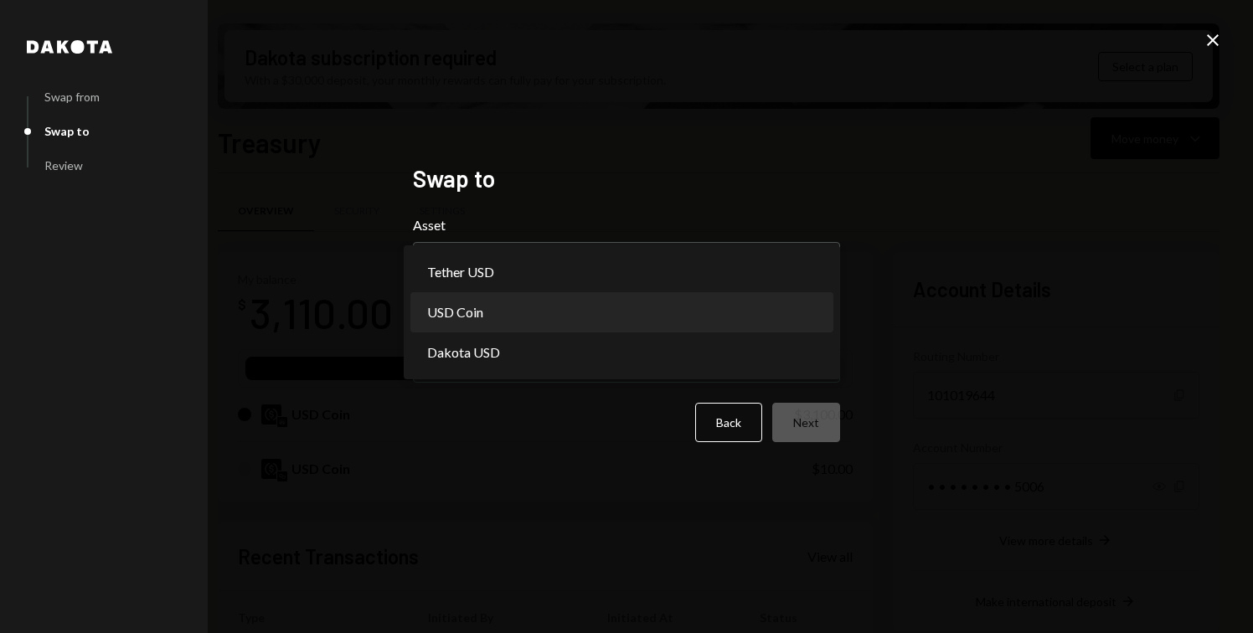 The height and width of the screenshot is (633, 1253). What do you see at coordinates (626, 266) in the screenshot?
I see `button: Asset` at bounding box center [626, 266].